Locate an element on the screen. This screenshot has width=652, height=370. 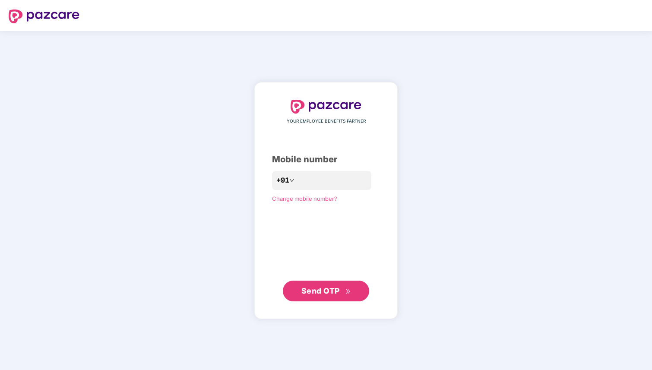
button: Send OTPdouble-right is located at coordinates (326, 291).